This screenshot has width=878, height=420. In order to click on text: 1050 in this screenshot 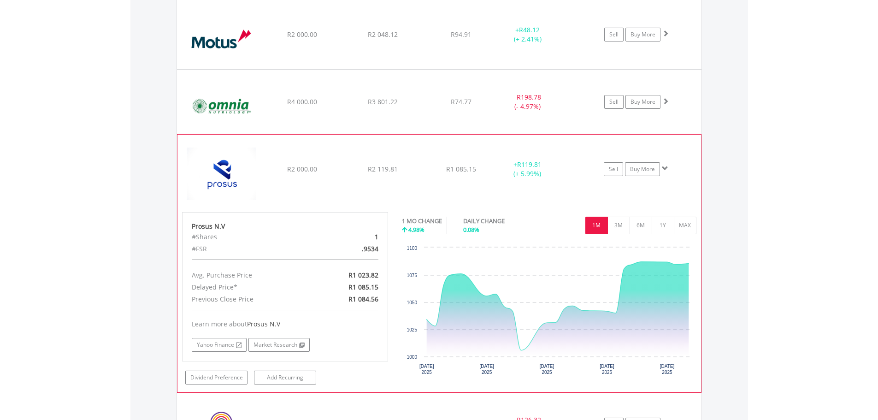, I will do `click(412, 302)`.